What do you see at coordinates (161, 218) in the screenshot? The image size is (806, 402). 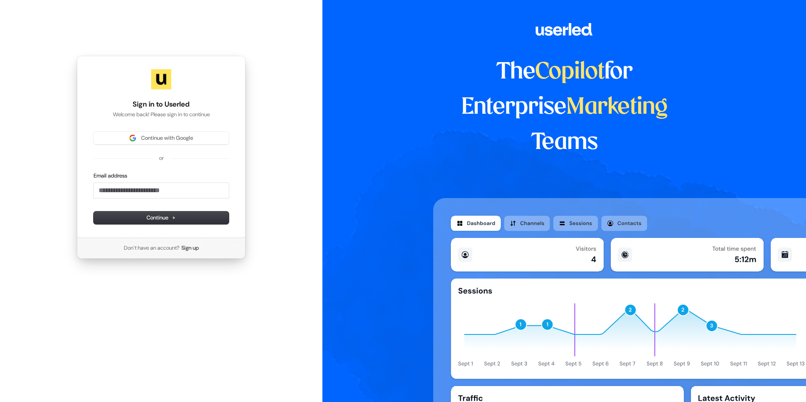 I see `span: Continue` at bounding box center [161, 218].